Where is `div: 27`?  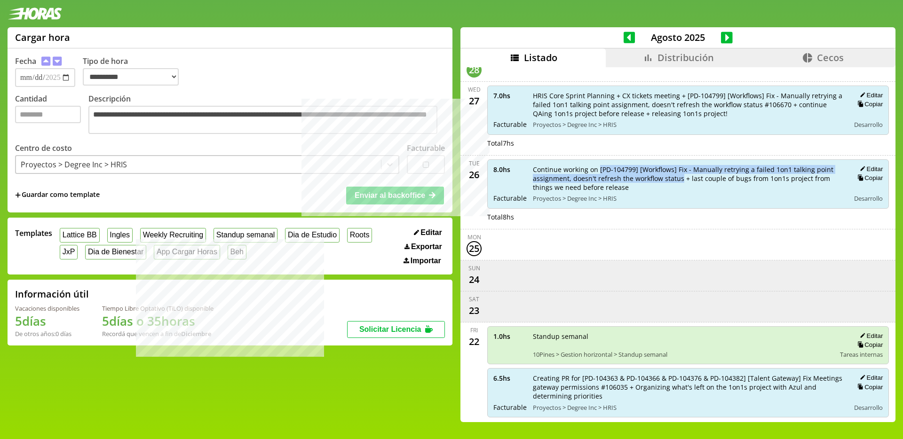 div: 27 is located at coordinates (474, 101).